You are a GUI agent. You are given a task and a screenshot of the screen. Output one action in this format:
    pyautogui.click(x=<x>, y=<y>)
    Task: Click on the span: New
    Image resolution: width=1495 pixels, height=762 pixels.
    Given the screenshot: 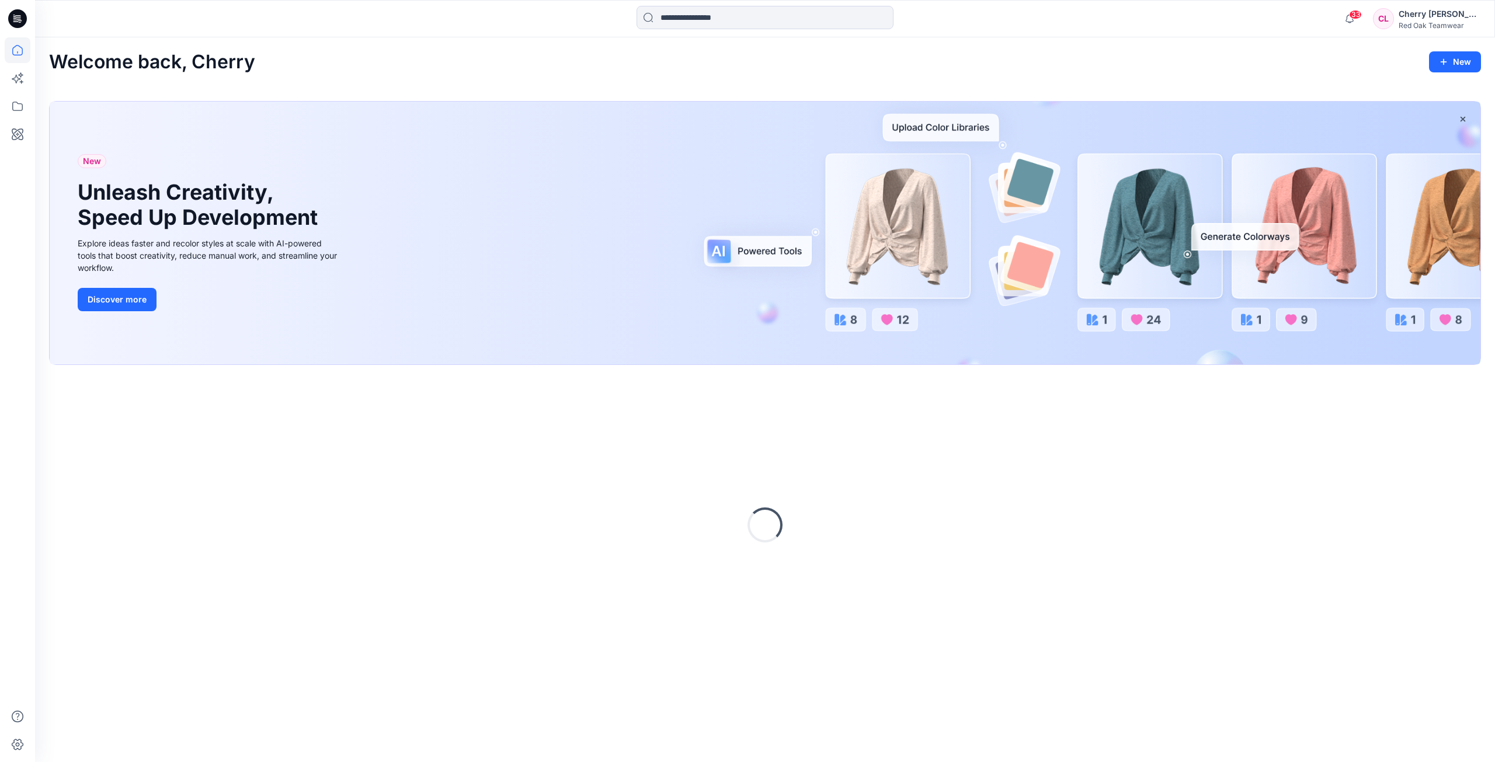 What is the action you would take?
    pyautogui.click(x=92, y=161)
    